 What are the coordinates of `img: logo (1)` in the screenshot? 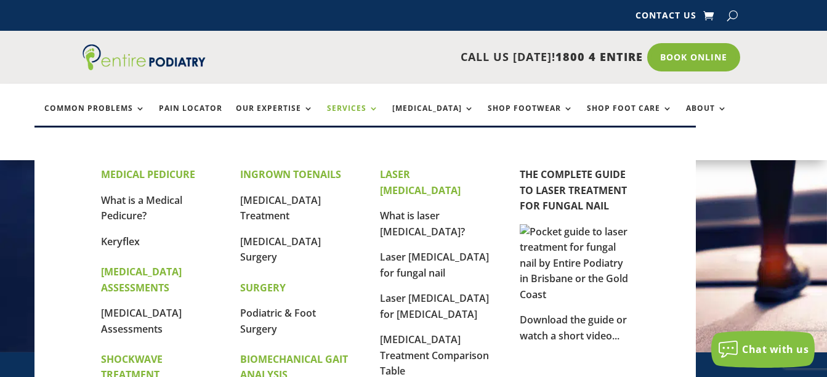 It's located at (144, 57).